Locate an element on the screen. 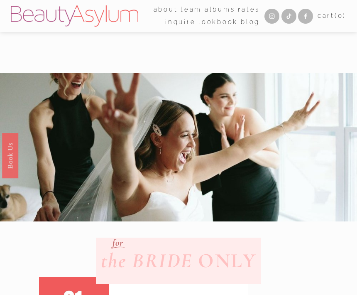  img: Beauty Asylum | Bridal Hair &amp; Makeup Charlotte &amp; Atlanta is located at coordinates (74, 16).